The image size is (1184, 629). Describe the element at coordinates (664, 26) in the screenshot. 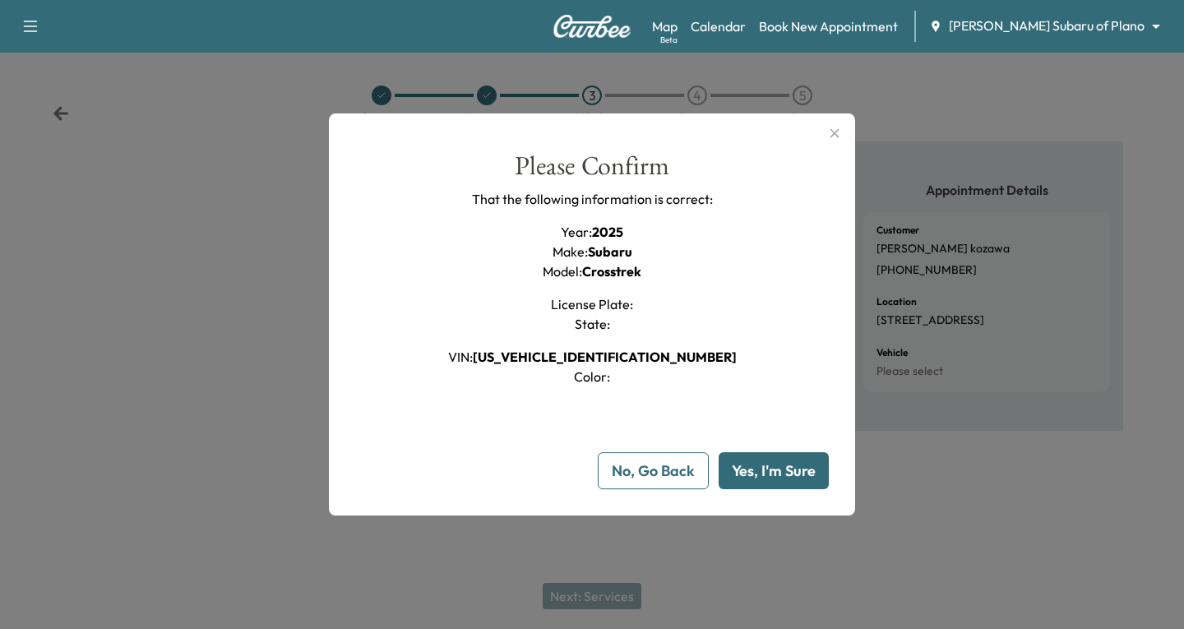

I see `a: MapBeta` at that location.